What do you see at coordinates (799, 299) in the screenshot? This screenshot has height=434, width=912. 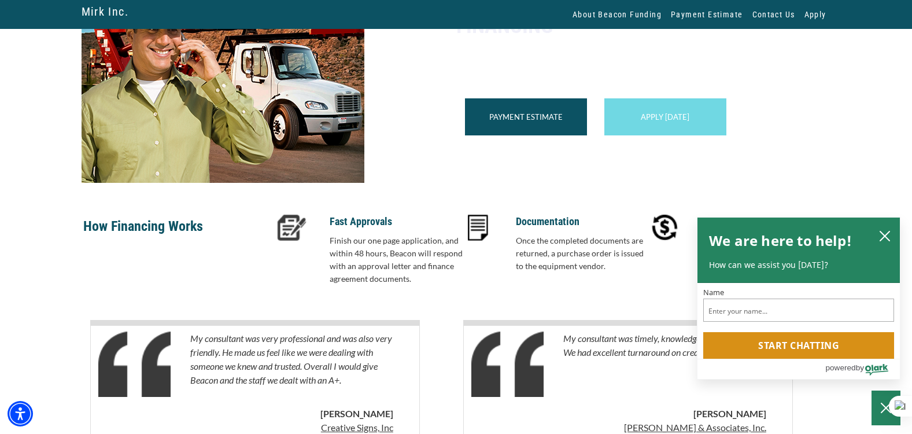 I see `div: olark chatbox` at bounding box center [799, 299].